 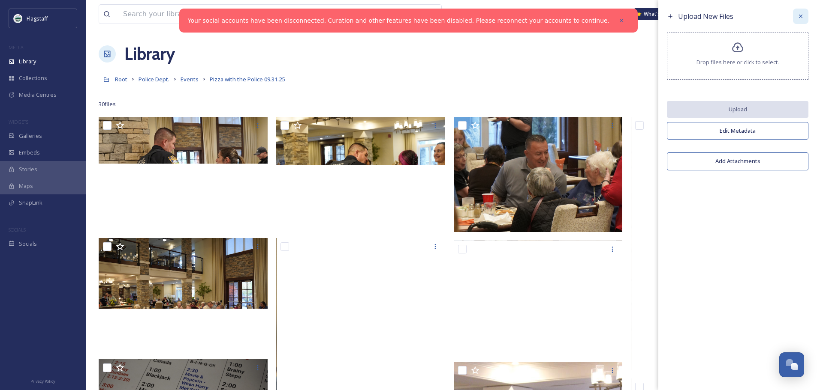 I want to click on span: MEDIA, so click(x=16, y=47).